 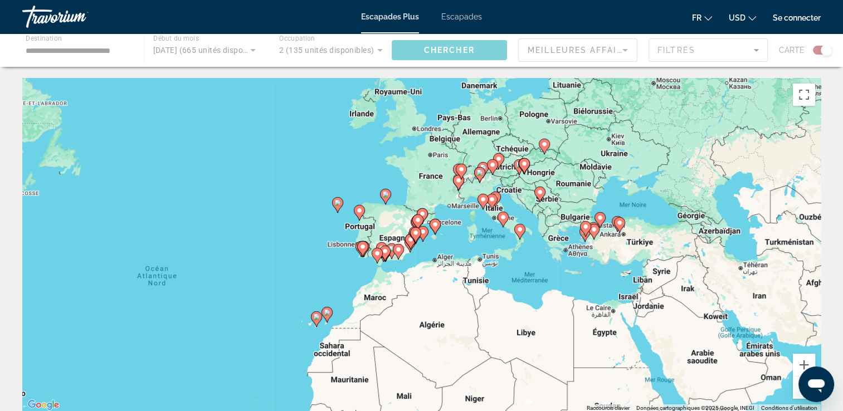 I want to click on span: USD, so click(x=737, y=18).